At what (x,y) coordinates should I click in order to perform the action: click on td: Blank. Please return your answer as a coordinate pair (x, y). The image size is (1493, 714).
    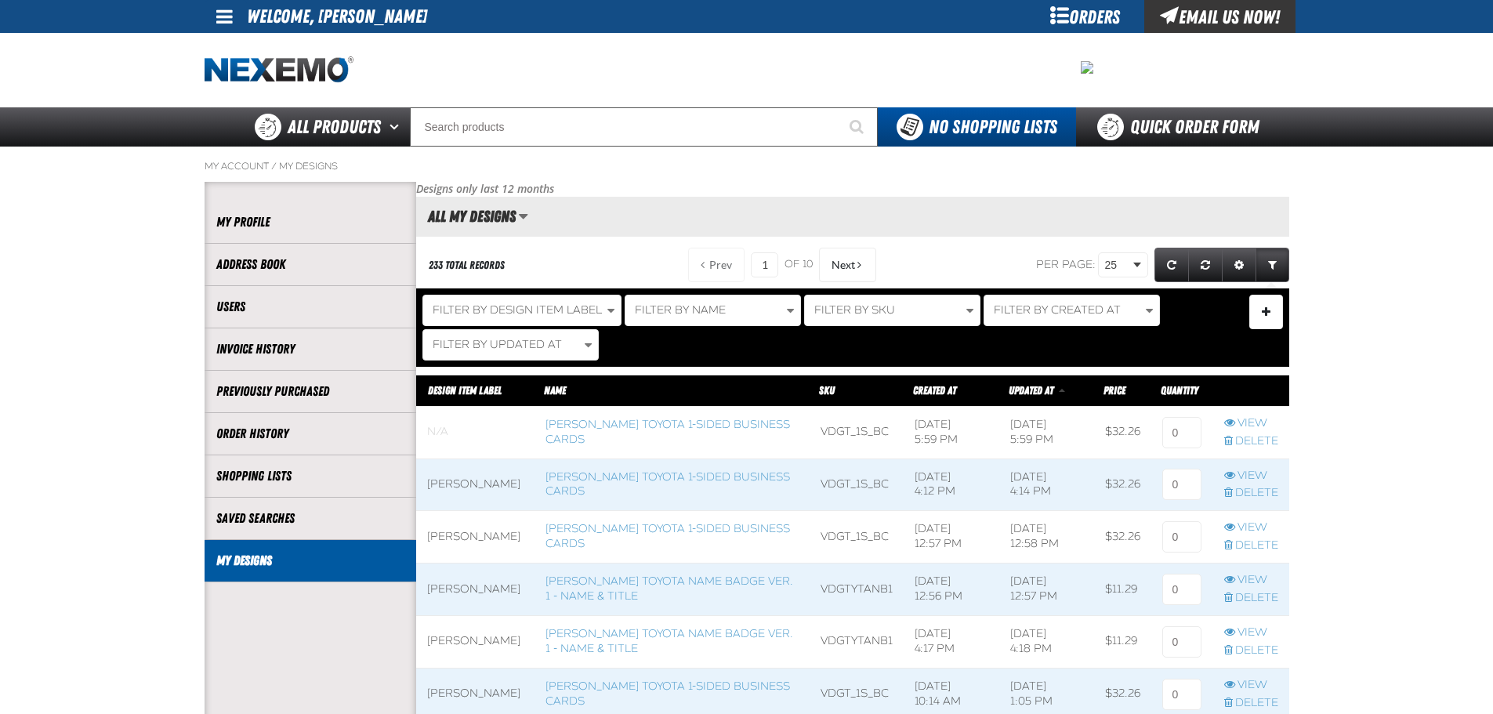
    Looking at the image, I should click on (475, 432).